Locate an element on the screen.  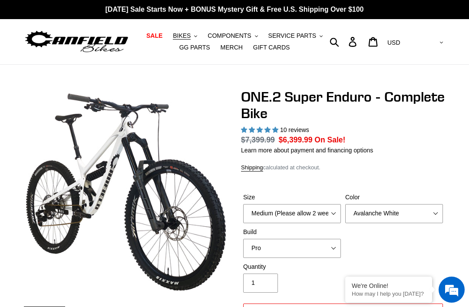
p: How may I help you today? is located at coordinates (388, 293).